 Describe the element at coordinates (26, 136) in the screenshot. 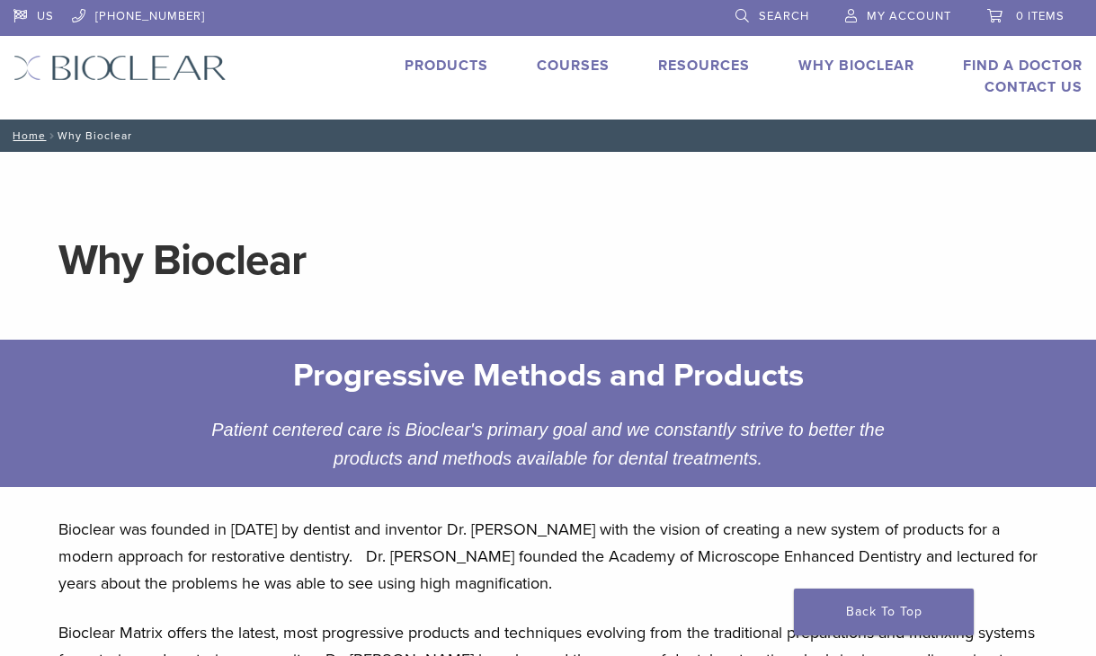

I see `a: Home` at that location.